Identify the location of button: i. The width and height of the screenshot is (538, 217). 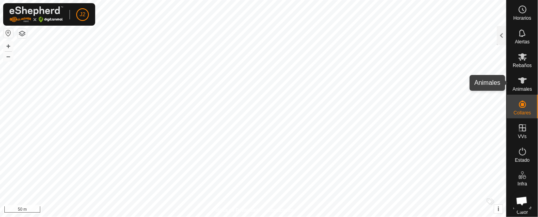
(499, 209).